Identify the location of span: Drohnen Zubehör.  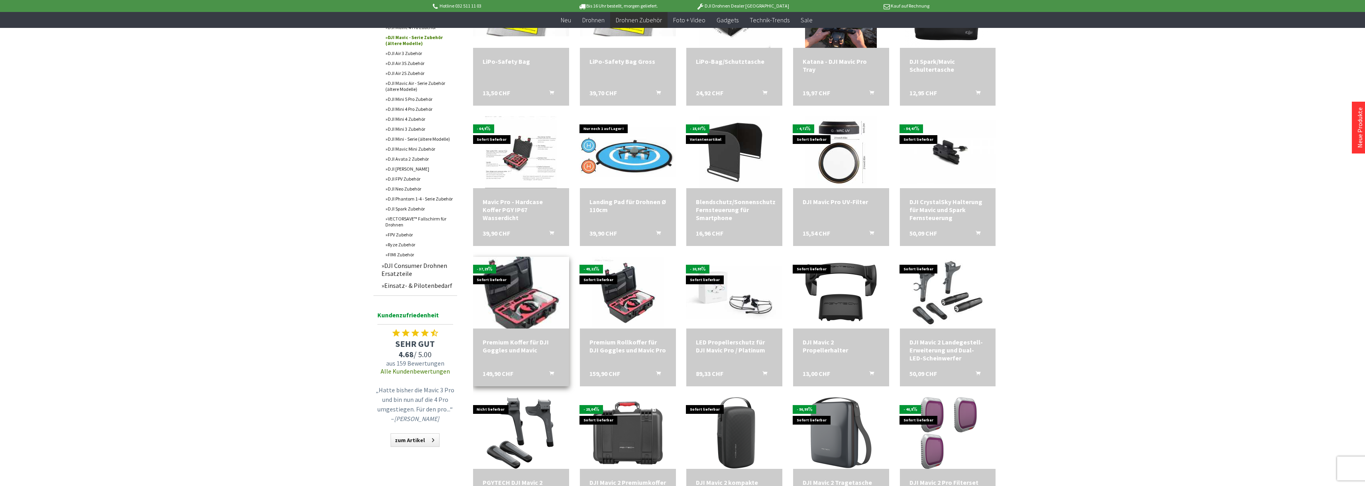
(639, 20).